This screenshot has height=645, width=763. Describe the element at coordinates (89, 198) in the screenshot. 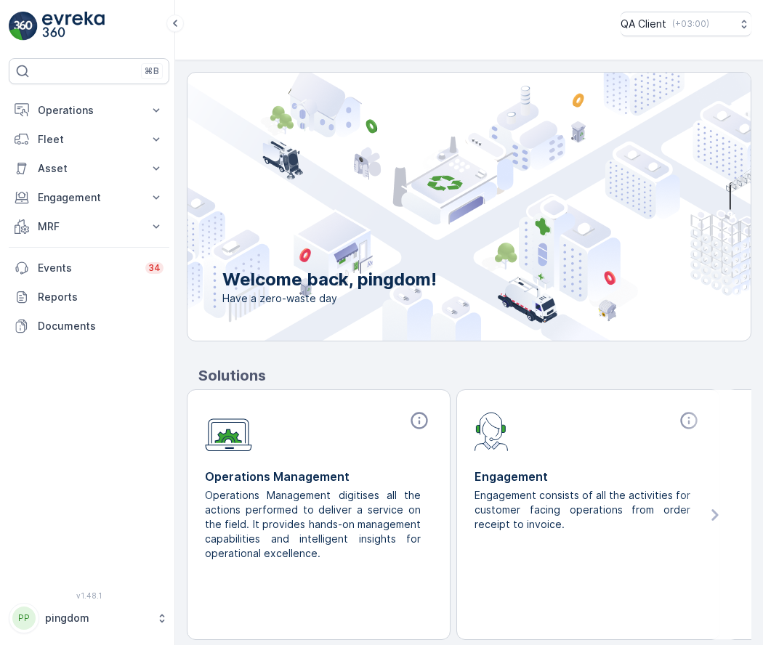

I see `button: Engagement` at that location.